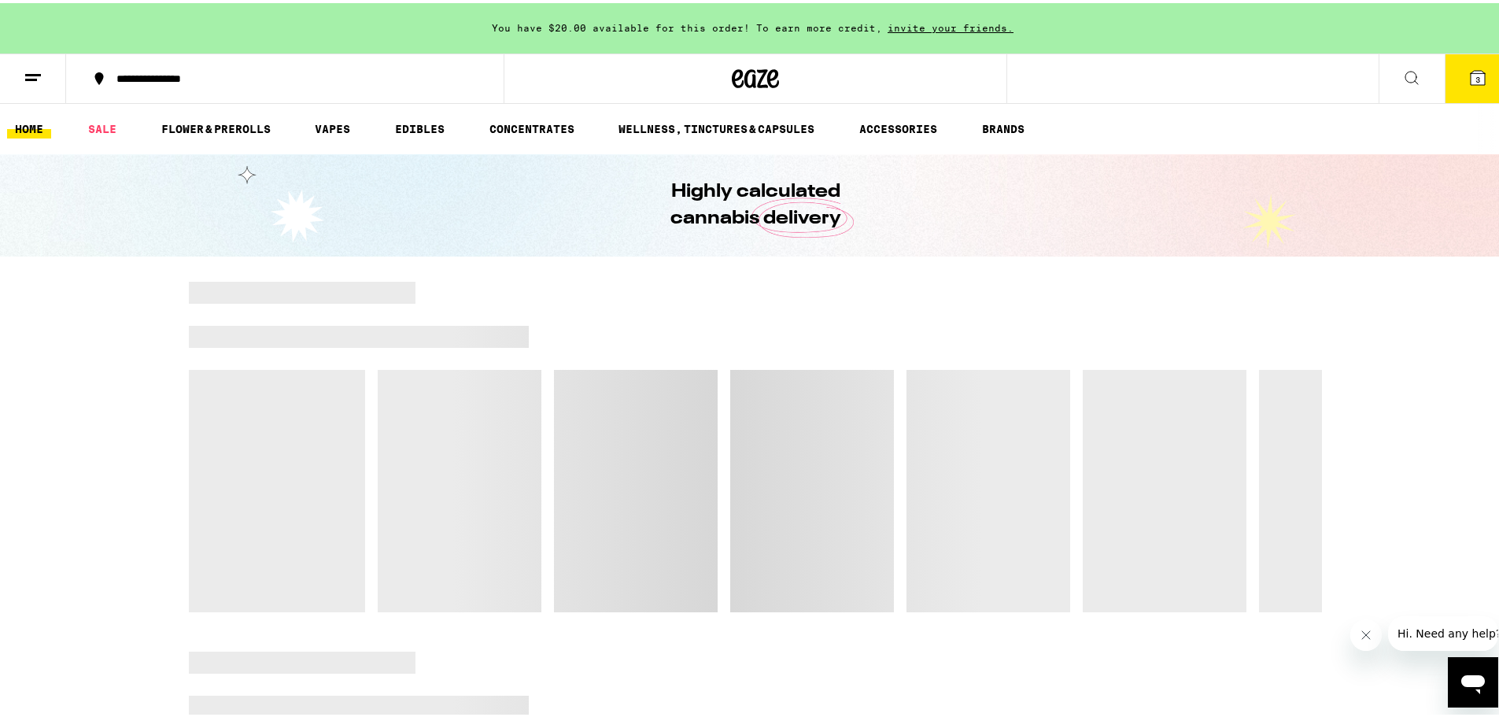 Image resolution: width=1499 pixels, height=717 pixels. What do you see at coordinates (1003, 126) in the screenshot?
I see `a: BRANDS` at bounding box center [1003, 126].